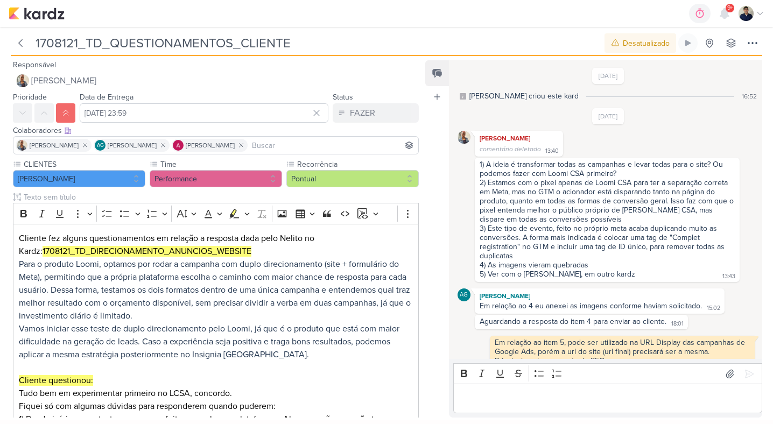 The height and width of the screenshot is (424, 773). I want to click on span: comentário deletado, so click(510, 149).